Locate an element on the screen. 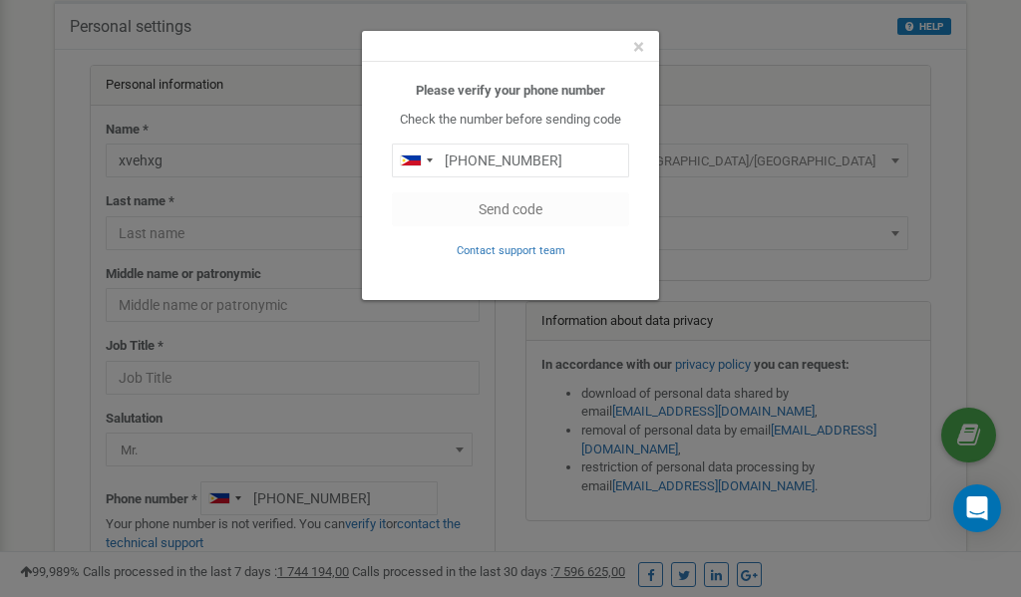 The width and height of the screenshot is (1021, 597). button: Send code is located at coordinates (510, 209).